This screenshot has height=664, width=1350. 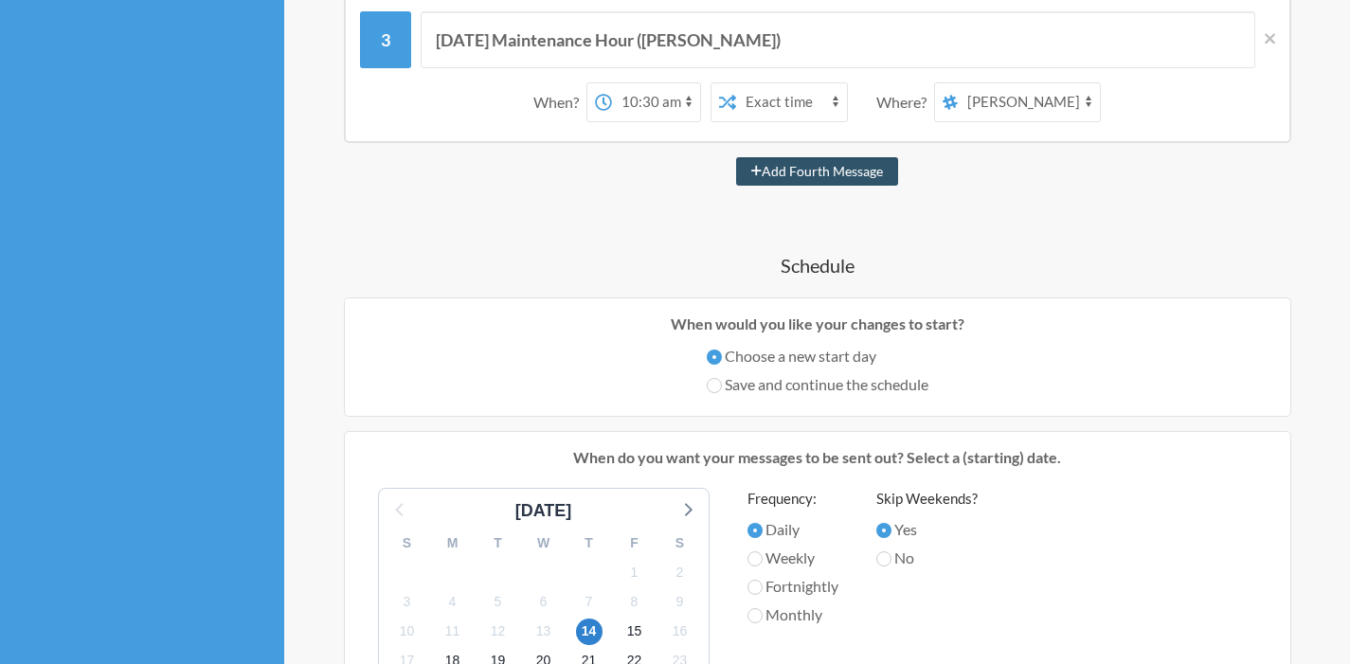 What do you see at coordinates (498, 632) in the screenshot?
I see `span: Friday, September 12, 2025` at bounding box center [498, 632].